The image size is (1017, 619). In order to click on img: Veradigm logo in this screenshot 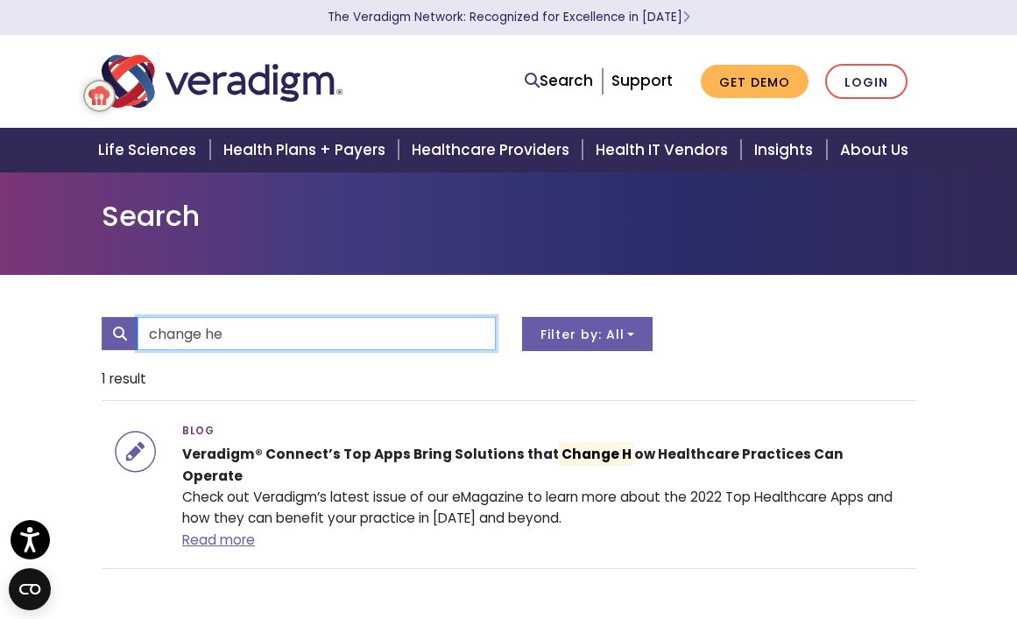, I will do `click(222, 81)`.